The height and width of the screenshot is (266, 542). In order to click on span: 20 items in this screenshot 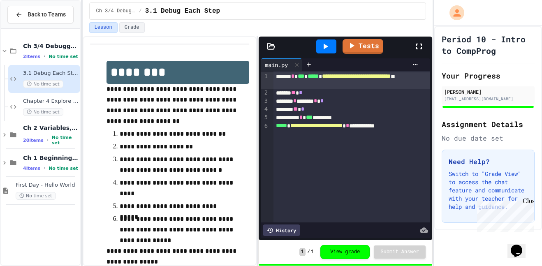, I will do `click(33, 140)`.